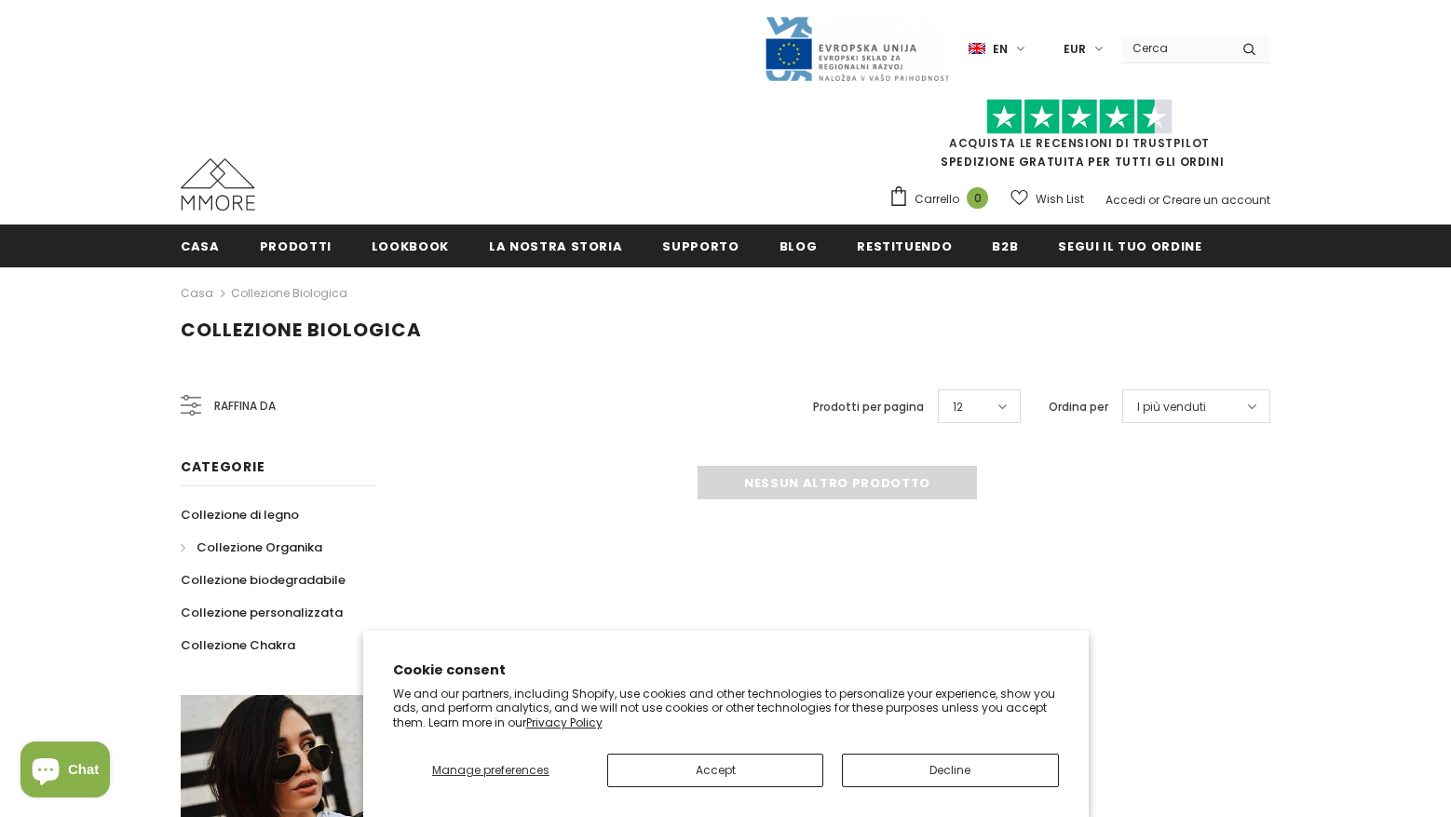  What do you see at coordinates (491, 769) in the screenshot?
I see `span: Manage preferences` at bounding box center [491, 769].